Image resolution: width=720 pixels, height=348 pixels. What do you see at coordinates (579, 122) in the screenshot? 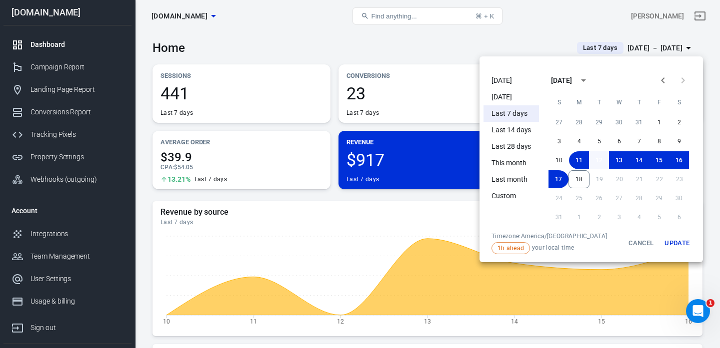
I see `button: 28` at bounding box center [579, 122].